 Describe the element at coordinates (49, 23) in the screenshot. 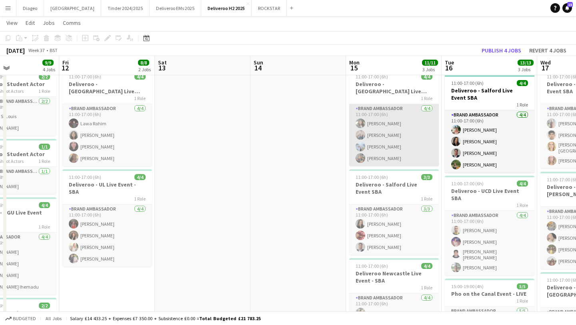

I see `a: Jobs` at that location.